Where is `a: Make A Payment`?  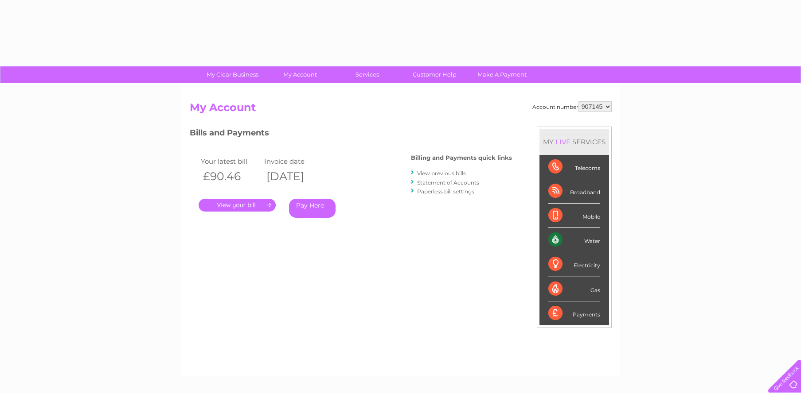
a: Make A Payment is located at coordinates (501, 74).